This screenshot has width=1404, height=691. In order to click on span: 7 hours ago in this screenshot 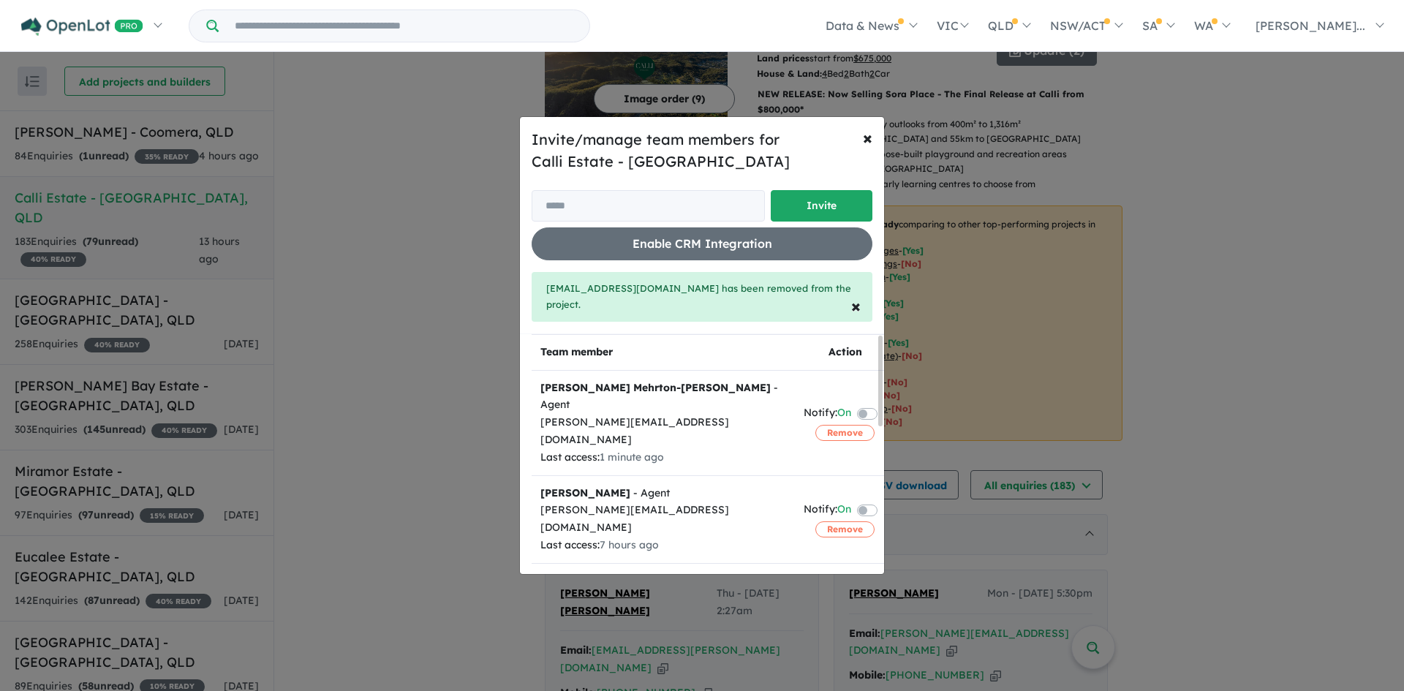, I will do `click(629, 545)`.